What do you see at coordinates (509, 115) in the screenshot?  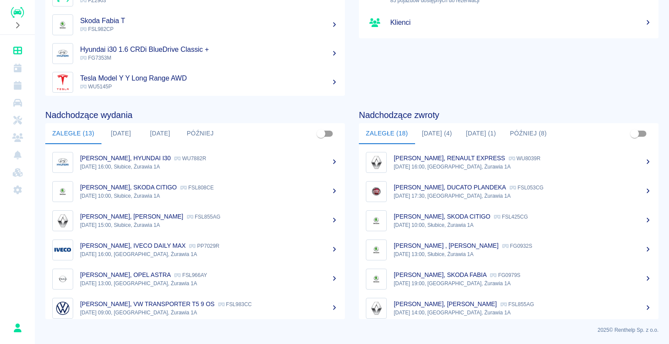 I see `h4: Nadchodzące zwroty` at bounding box center [509, 115].